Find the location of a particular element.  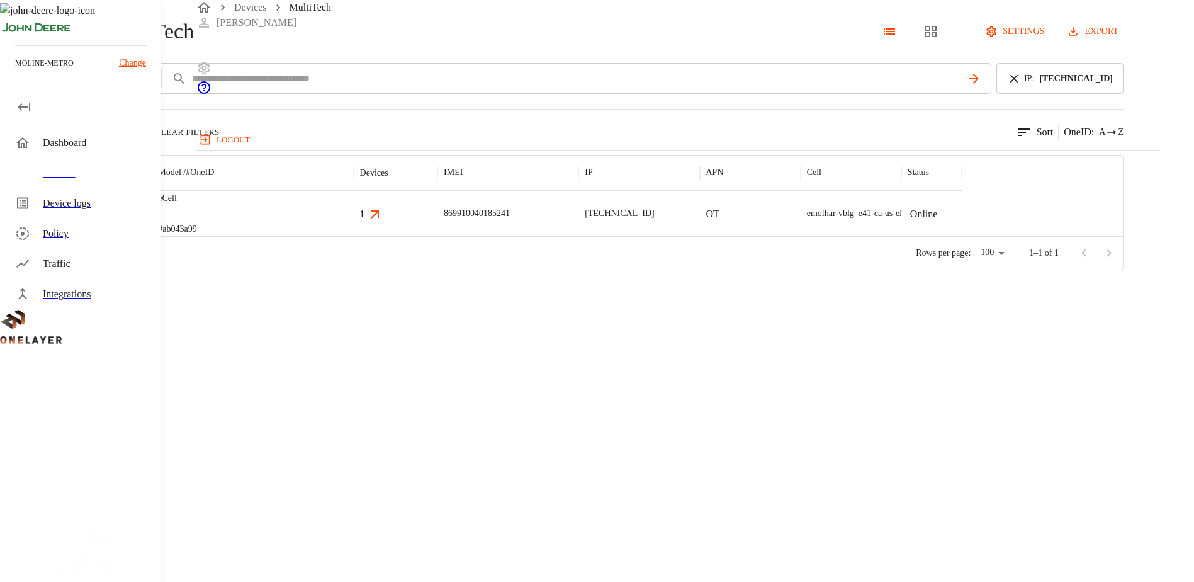

span: # OneID is located at coordinates (200, 172).